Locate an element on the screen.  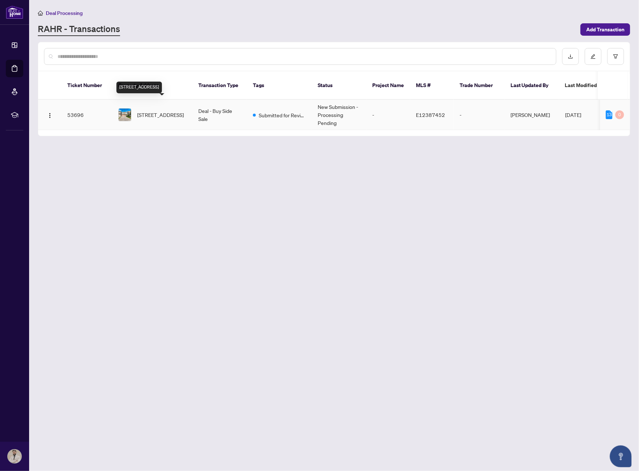
button: Add Transaction is located at coordinates (606, 29).